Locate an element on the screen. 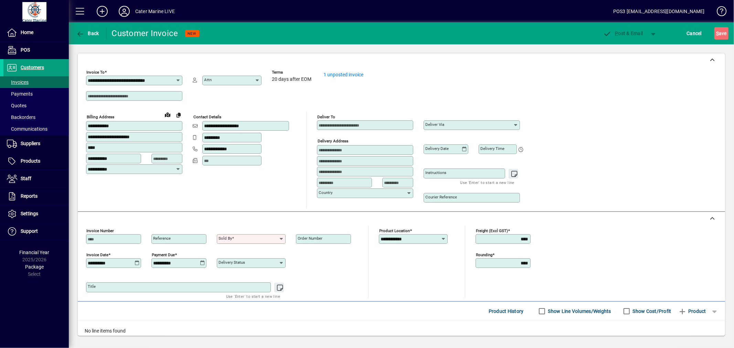 This screenshot has height=348, width=734. mat-label: Delivery date is located at coordinates (437, 149).